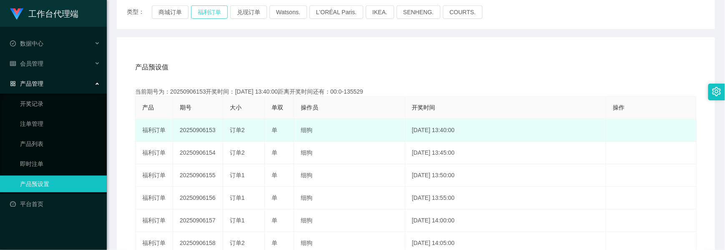  I want to click on button: SENHENG., so click(419, 12).